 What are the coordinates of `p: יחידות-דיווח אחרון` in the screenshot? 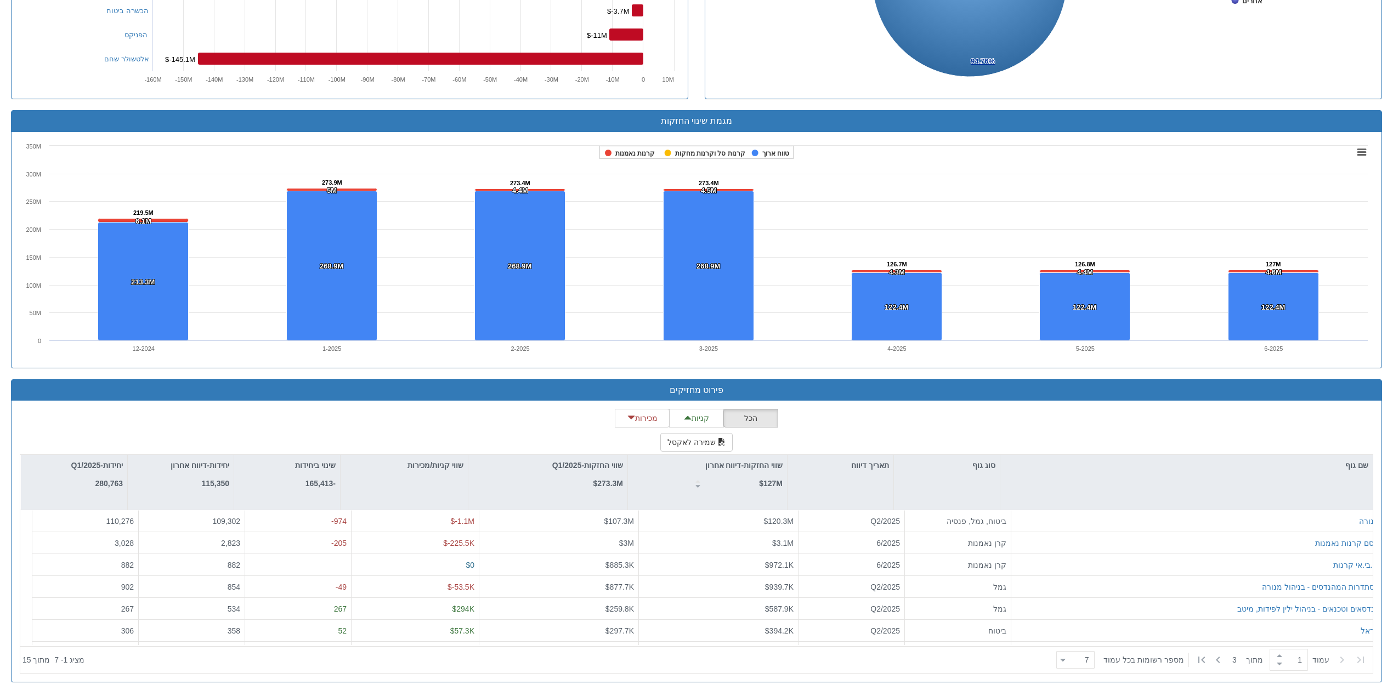 It's located at (200, 465).